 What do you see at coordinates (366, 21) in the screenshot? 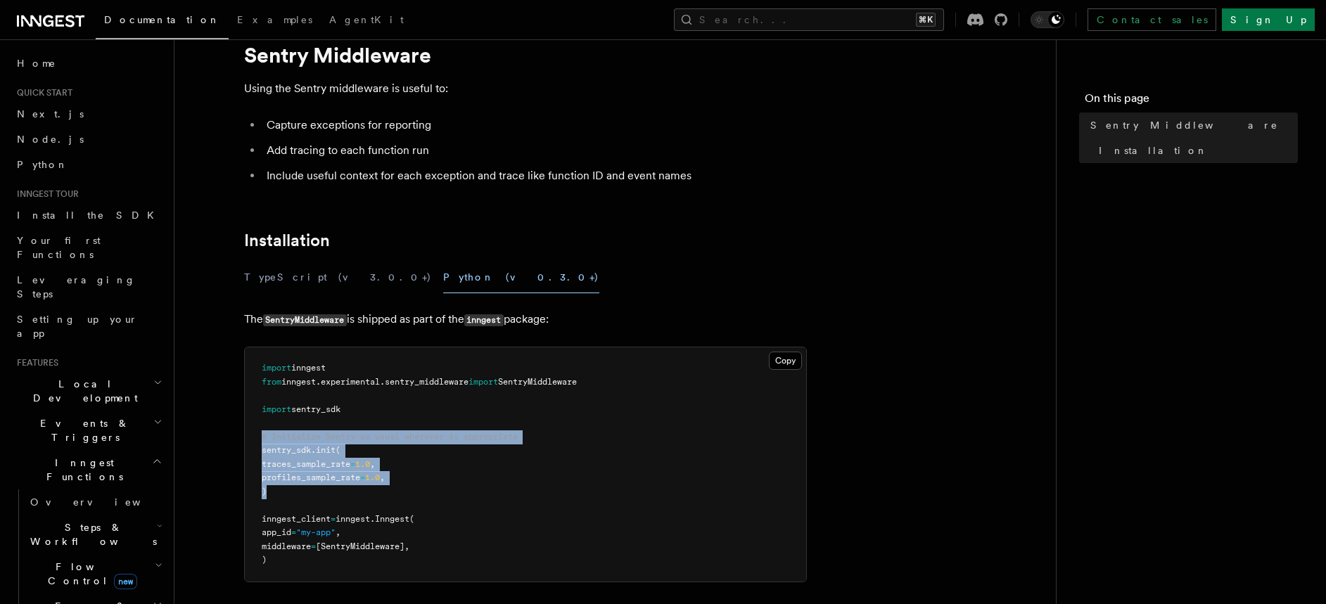
I see `a: AgentKit` at bounding box center [366, 21].